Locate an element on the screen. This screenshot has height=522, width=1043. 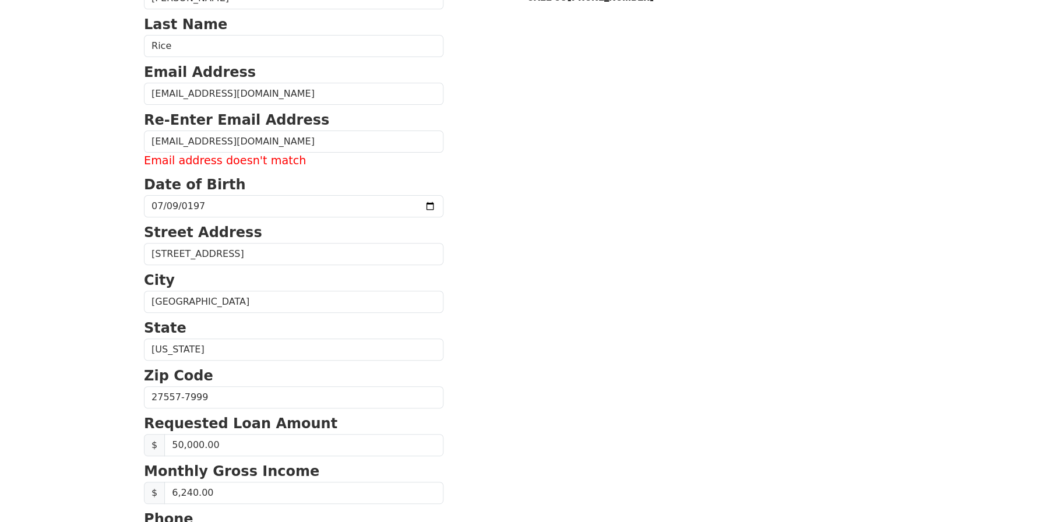
strong: Email Address is located at coordinates (200, 72).